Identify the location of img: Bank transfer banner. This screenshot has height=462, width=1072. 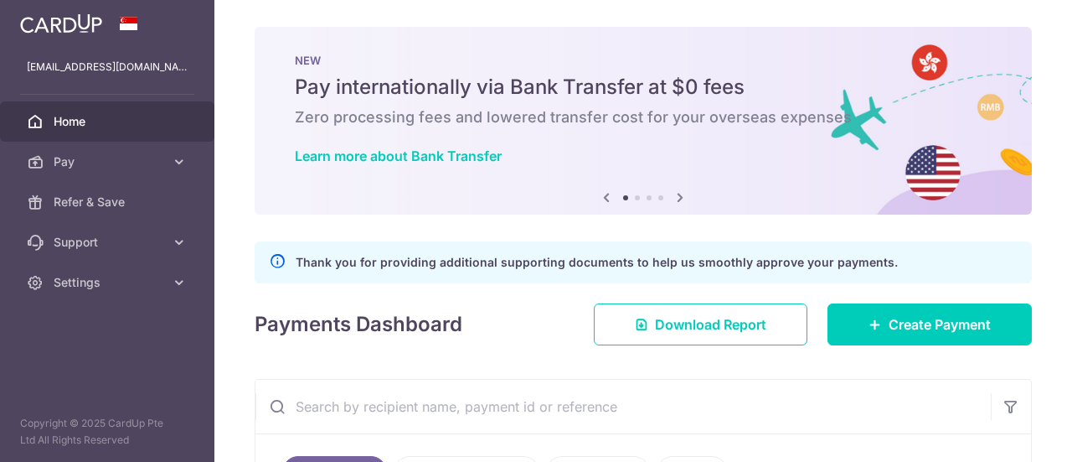
(643, 121).